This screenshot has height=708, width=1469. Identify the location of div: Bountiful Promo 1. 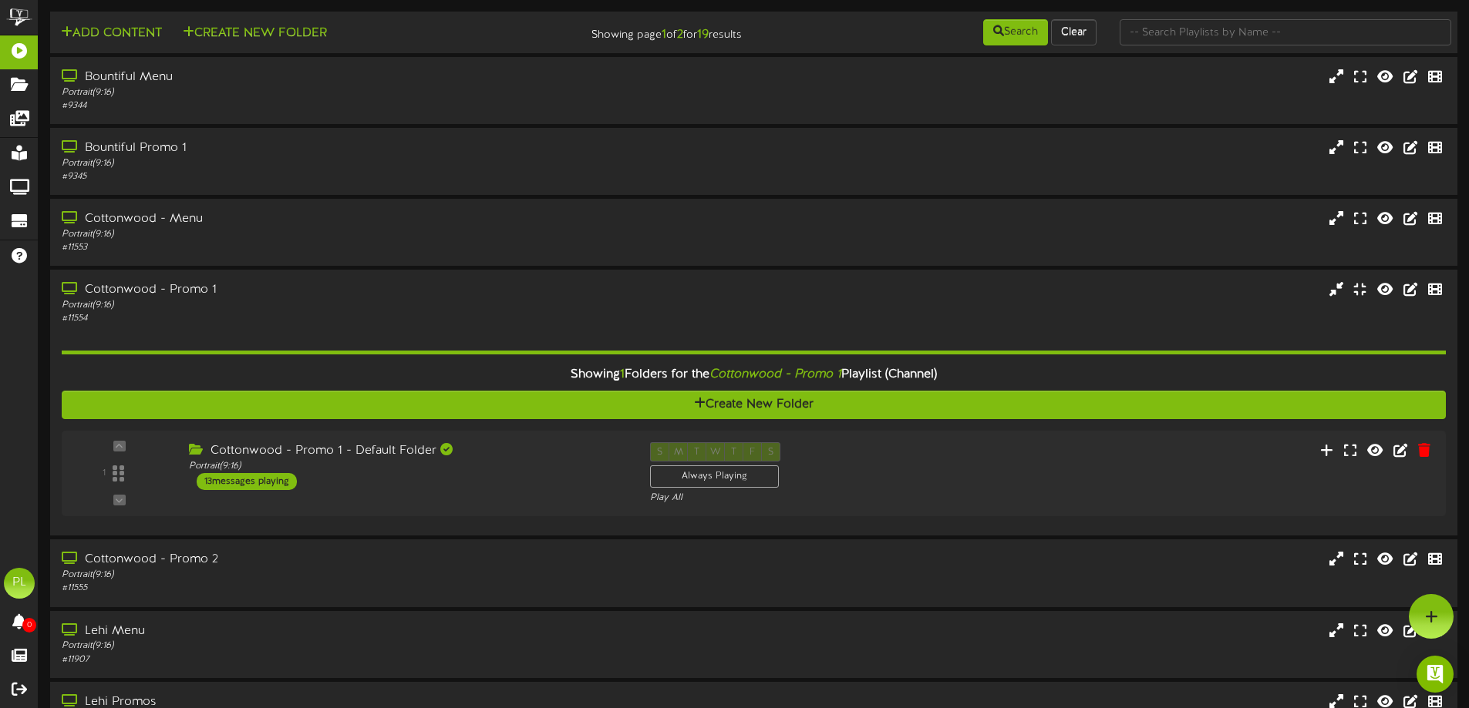
(343, 148).